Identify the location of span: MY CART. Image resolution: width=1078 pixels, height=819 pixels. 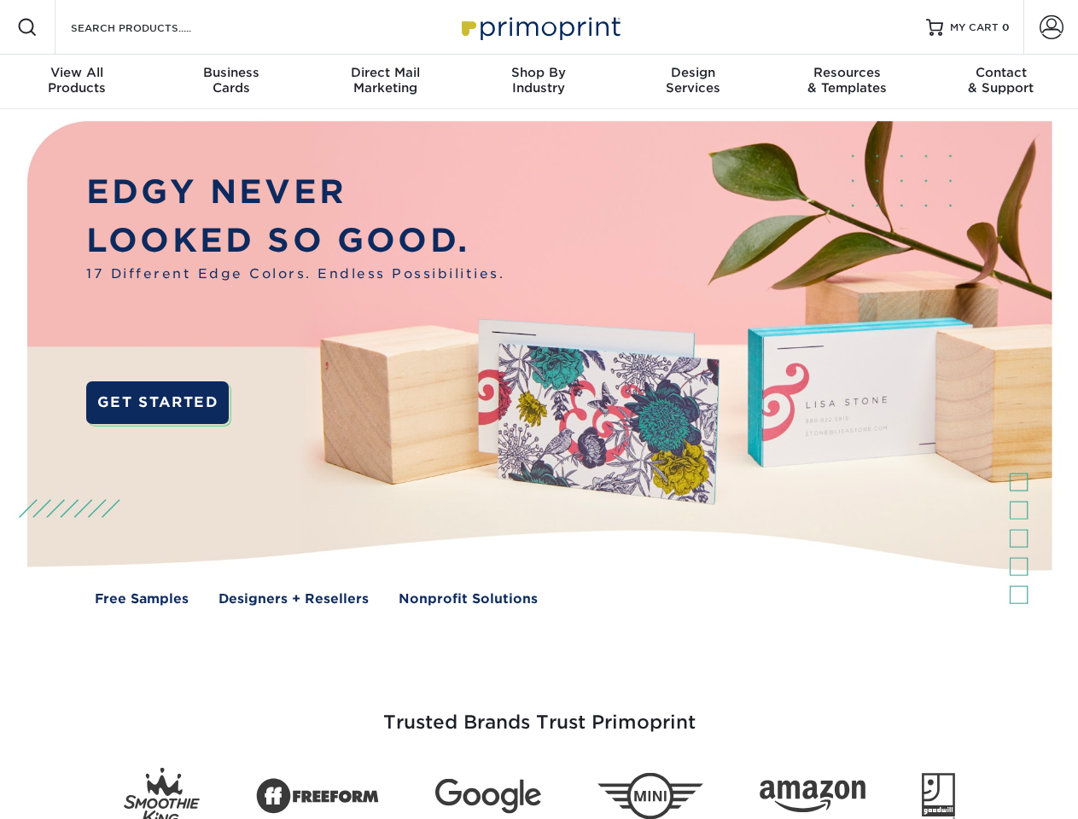
(974, 27).